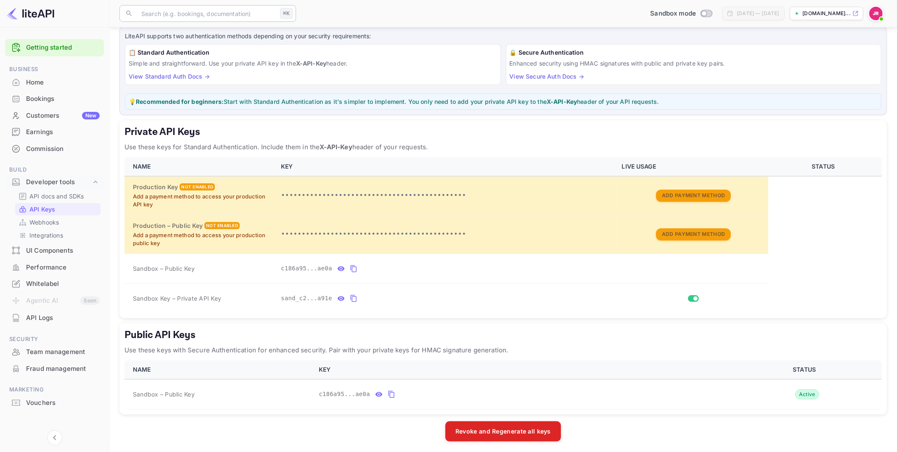 This screenshot has height=452, width=897. I want to click on div: CustomersNew, so click(54, 116).